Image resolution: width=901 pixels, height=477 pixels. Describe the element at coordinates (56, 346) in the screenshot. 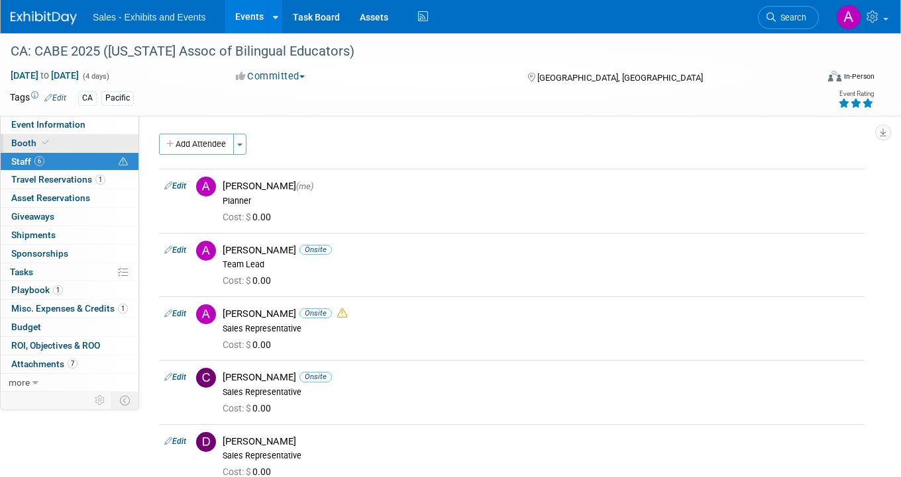

I see `span: ROI, Objectives & ROO` at that location.